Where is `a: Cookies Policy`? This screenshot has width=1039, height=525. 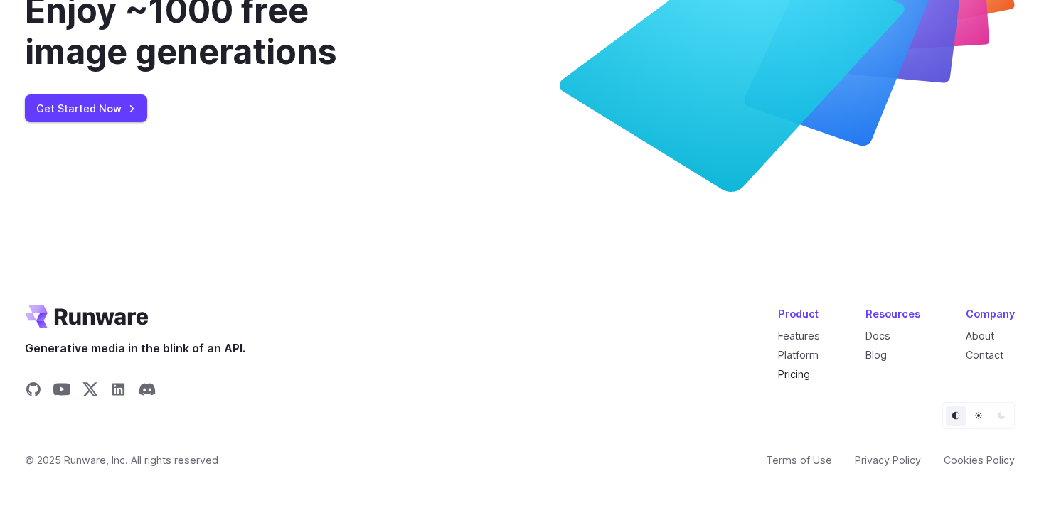
a: Cookies Policy is located at coordinates (979, 460).